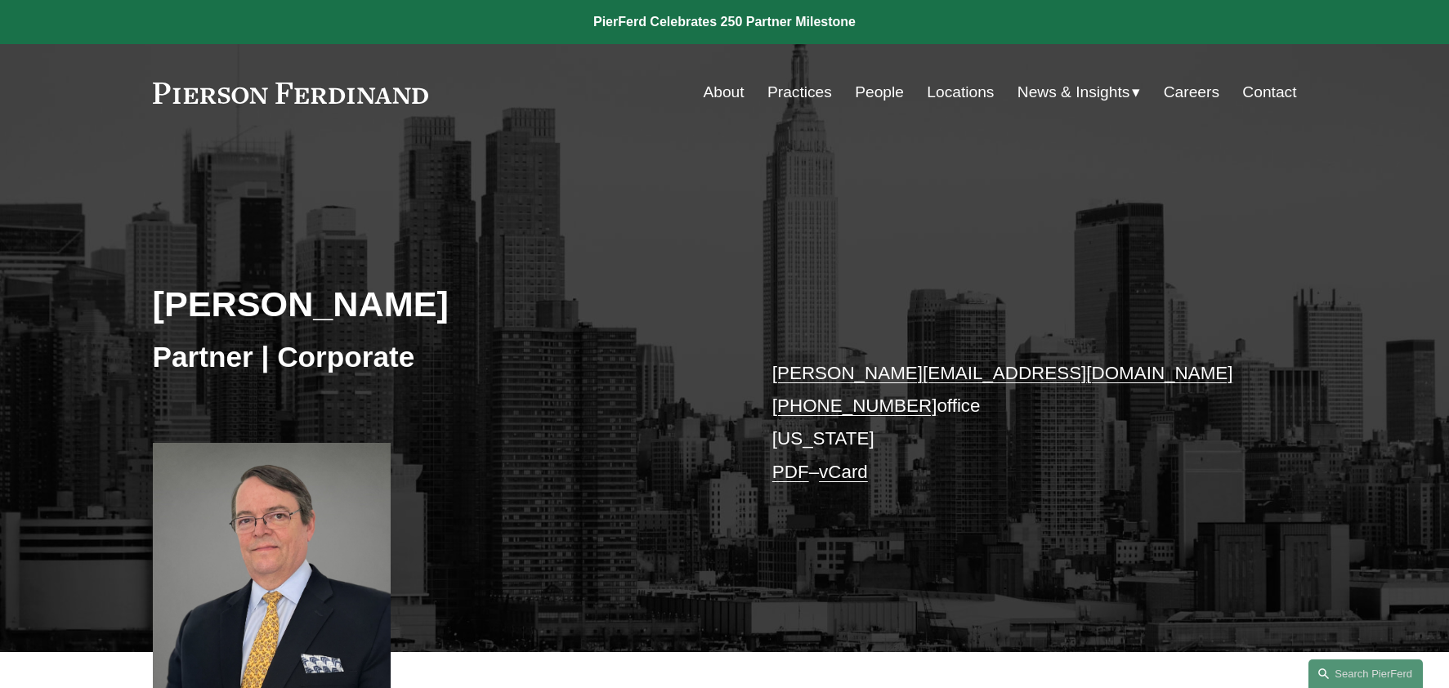 Image resolution: width=1449 pixels, height=688 pixels. What do you see at coordinates (1079, 92) in the screenshot?
I see `a: folder dropdown` at bounding box center [1079, 92].